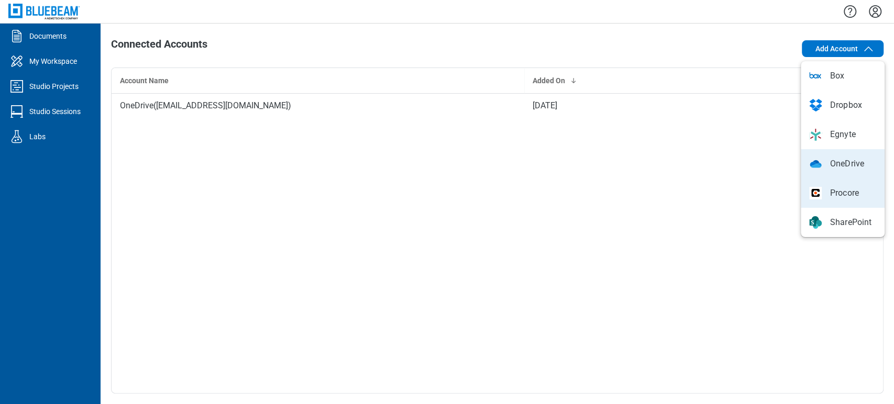  Describe the element at coordinates (48, 36) in the screenshot. I see `div: Documents` at that location.